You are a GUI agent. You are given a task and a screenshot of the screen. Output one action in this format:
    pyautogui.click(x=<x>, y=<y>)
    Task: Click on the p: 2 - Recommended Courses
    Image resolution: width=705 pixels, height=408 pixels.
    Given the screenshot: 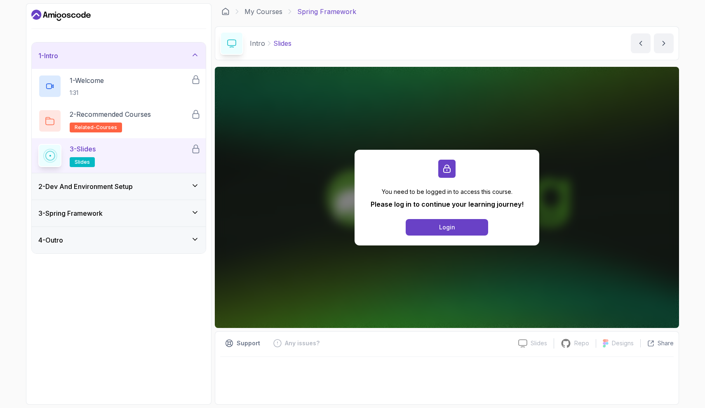 What is the action you would take?
    pyautogui.click(x=110, y=114)
    